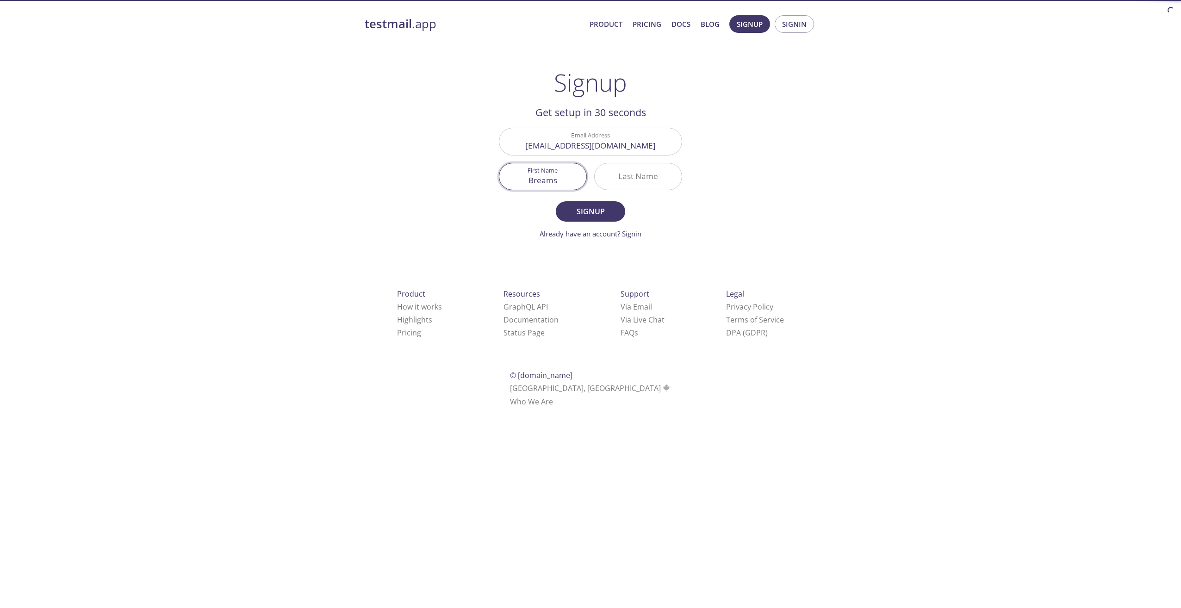 The image size is (1181, 608). What do you see at coordinates (531, 402) in the screenshot?
I see `a: Who We Are` at bounding box center [531, 402].